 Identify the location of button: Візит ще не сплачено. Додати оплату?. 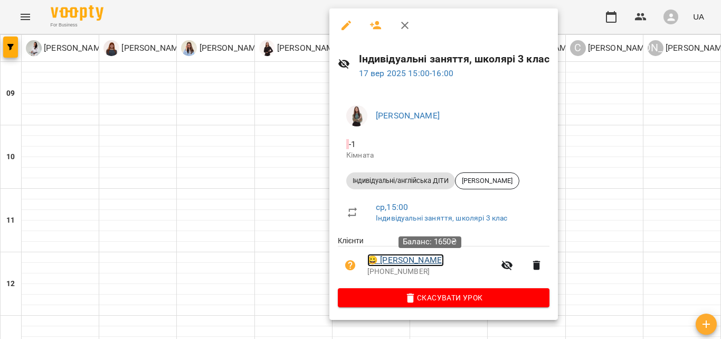
(351, 265).